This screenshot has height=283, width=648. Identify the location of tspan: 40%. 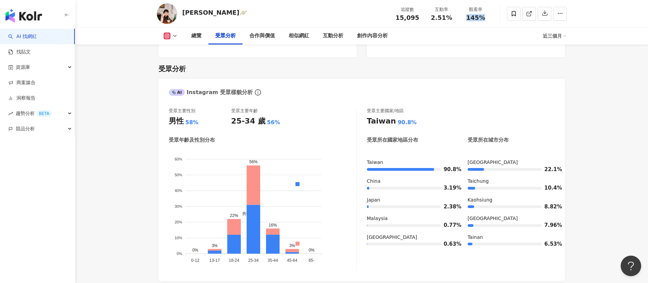
(178, 190).